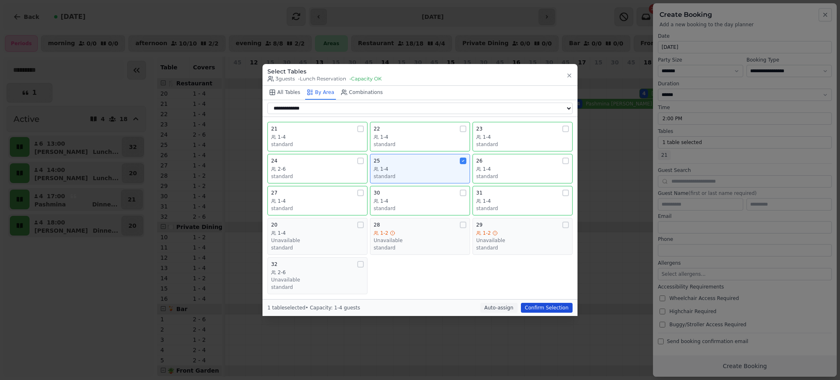  What do you see at coordinates (274, 129) in the screenshot?
I see `span: 21` at bounding box center [274, 129].